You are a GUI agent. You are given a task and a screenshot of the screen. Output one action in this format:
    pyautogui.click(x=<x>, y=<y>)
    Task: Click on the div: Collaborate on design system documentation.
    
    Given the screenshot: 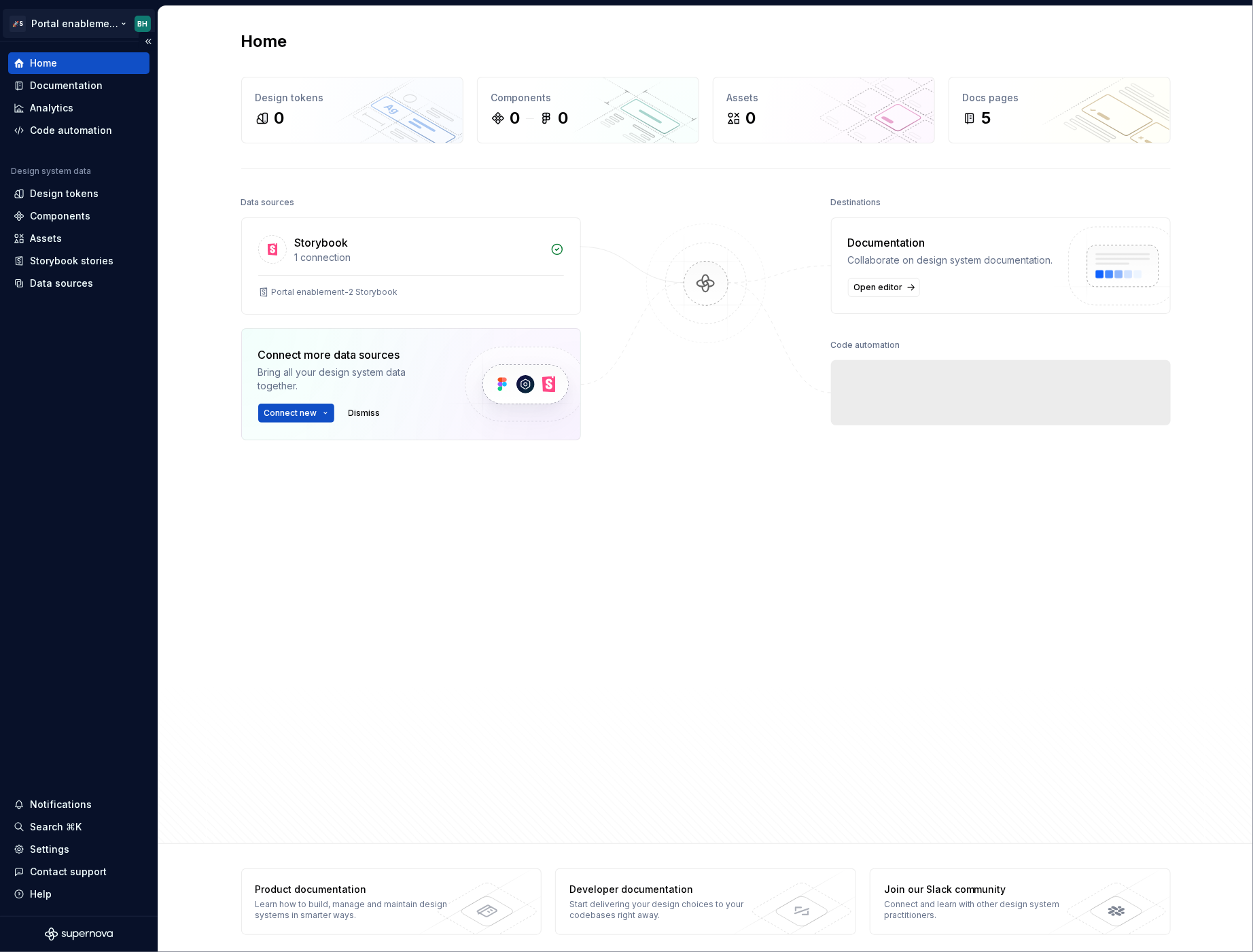 What is the action you would take?
    pyautogui.click(x=950, y=260)
    